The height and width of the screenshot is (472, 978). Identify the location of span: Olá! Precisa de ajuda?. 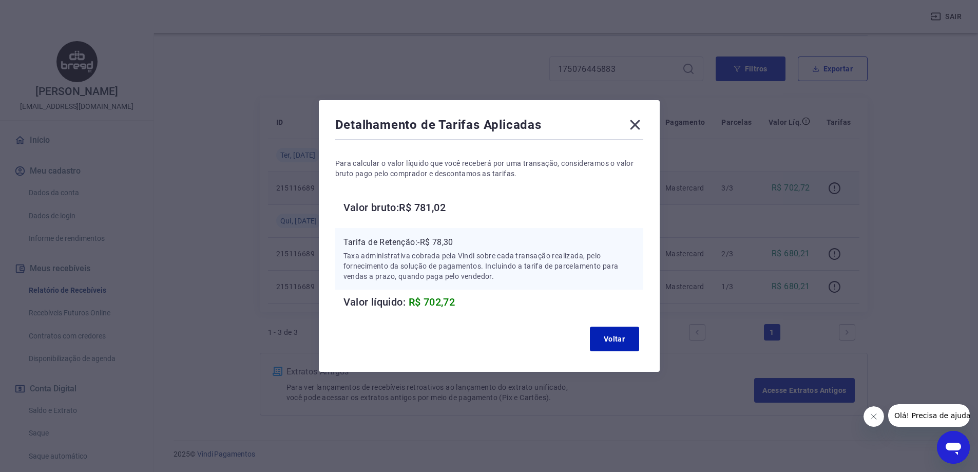
(46, 11).